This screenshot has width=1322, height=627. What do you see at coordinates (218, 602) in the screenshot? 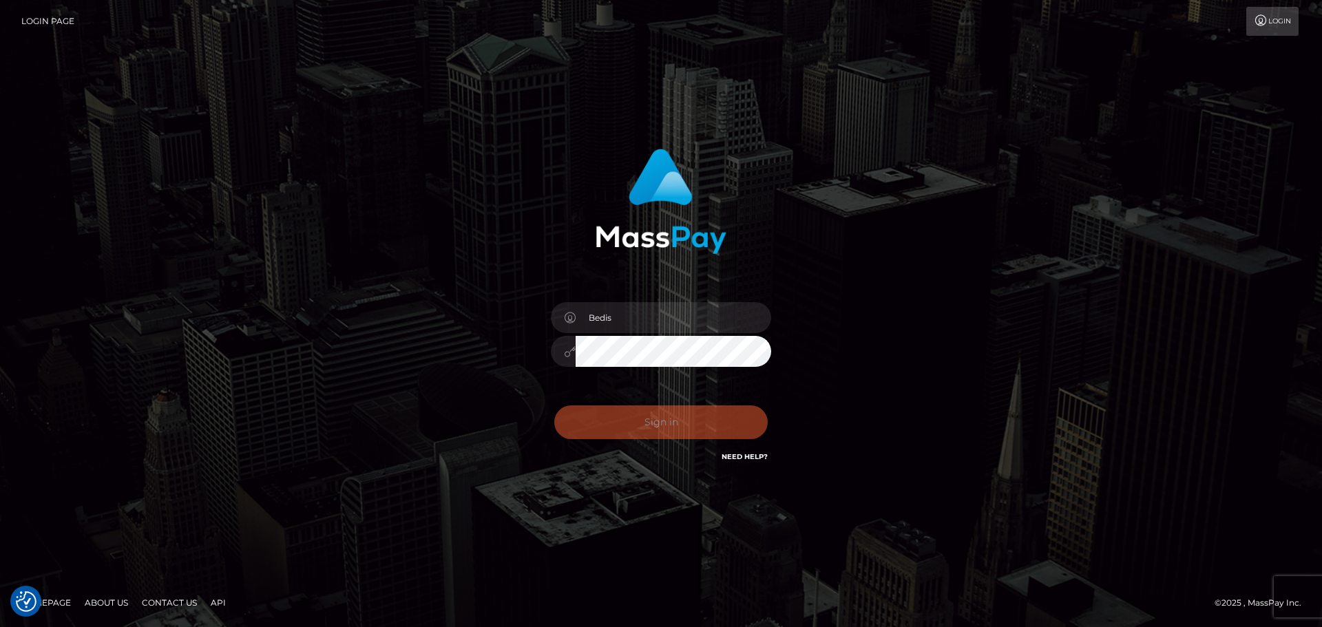
I see `a: API` at bounding box center [218, 602].